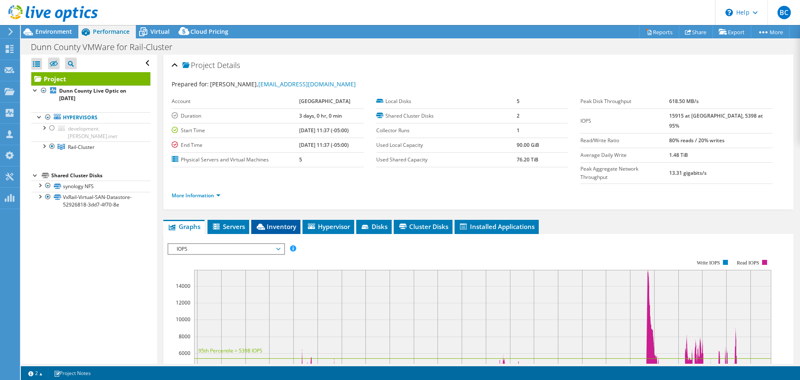 The image size is (800, 380). What do you see at coordinates (446, 145) in the screenshot?
I see `label: Used Local Capacity` at bounding box center [446, 145].